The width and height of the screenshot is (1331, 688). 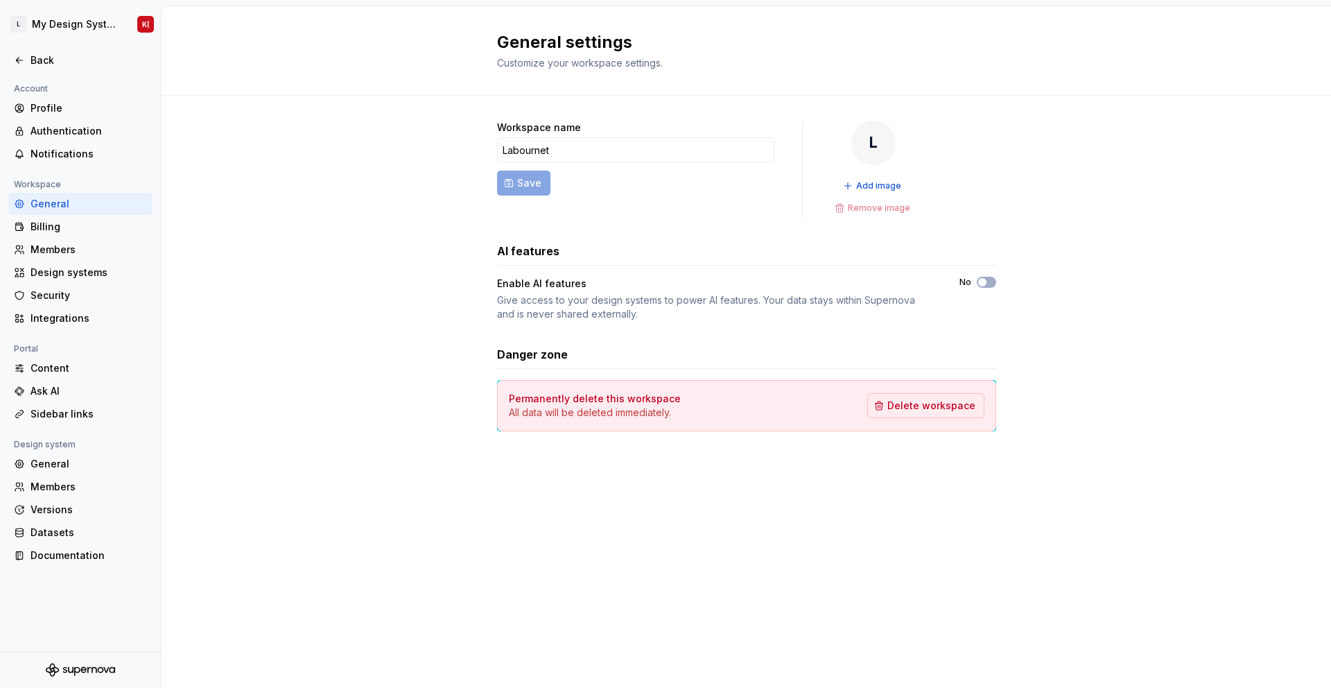 What do you see at coordinates (80, 368) in the screenshot?
I see `a: Content` at bounding box center [80, 368].